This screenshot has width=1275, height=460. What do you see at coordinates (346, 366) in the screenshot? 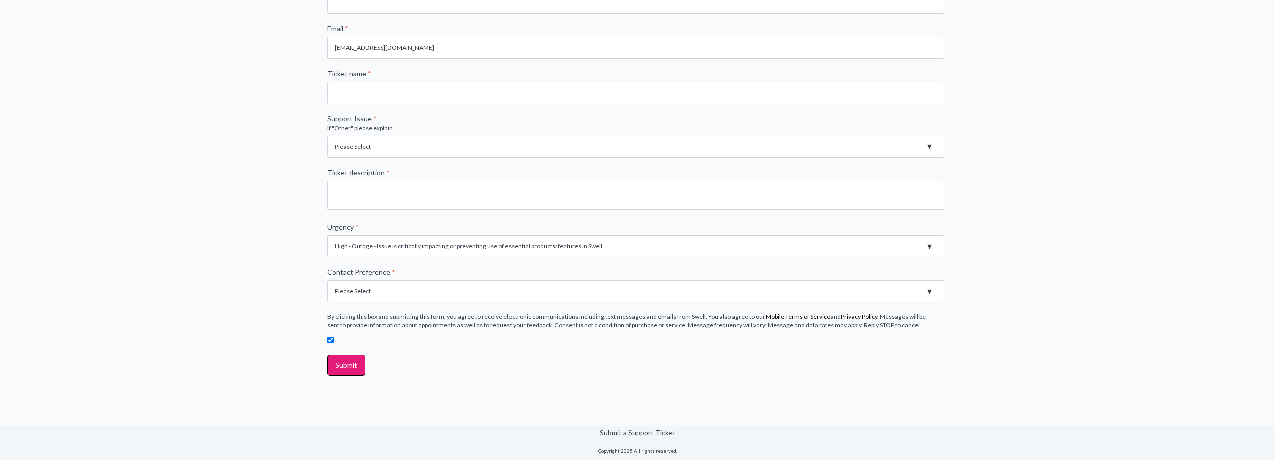
I see `input: Submit` at bounding box center [346, 366].